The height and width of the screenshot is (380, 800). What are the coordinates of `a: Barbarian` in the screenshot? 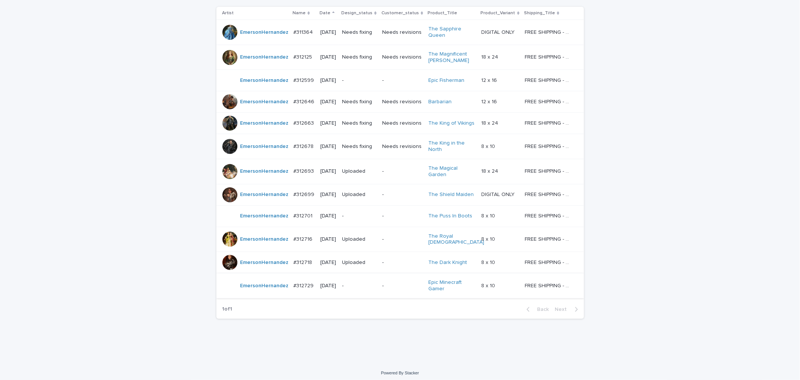 It's located at (440, 102).